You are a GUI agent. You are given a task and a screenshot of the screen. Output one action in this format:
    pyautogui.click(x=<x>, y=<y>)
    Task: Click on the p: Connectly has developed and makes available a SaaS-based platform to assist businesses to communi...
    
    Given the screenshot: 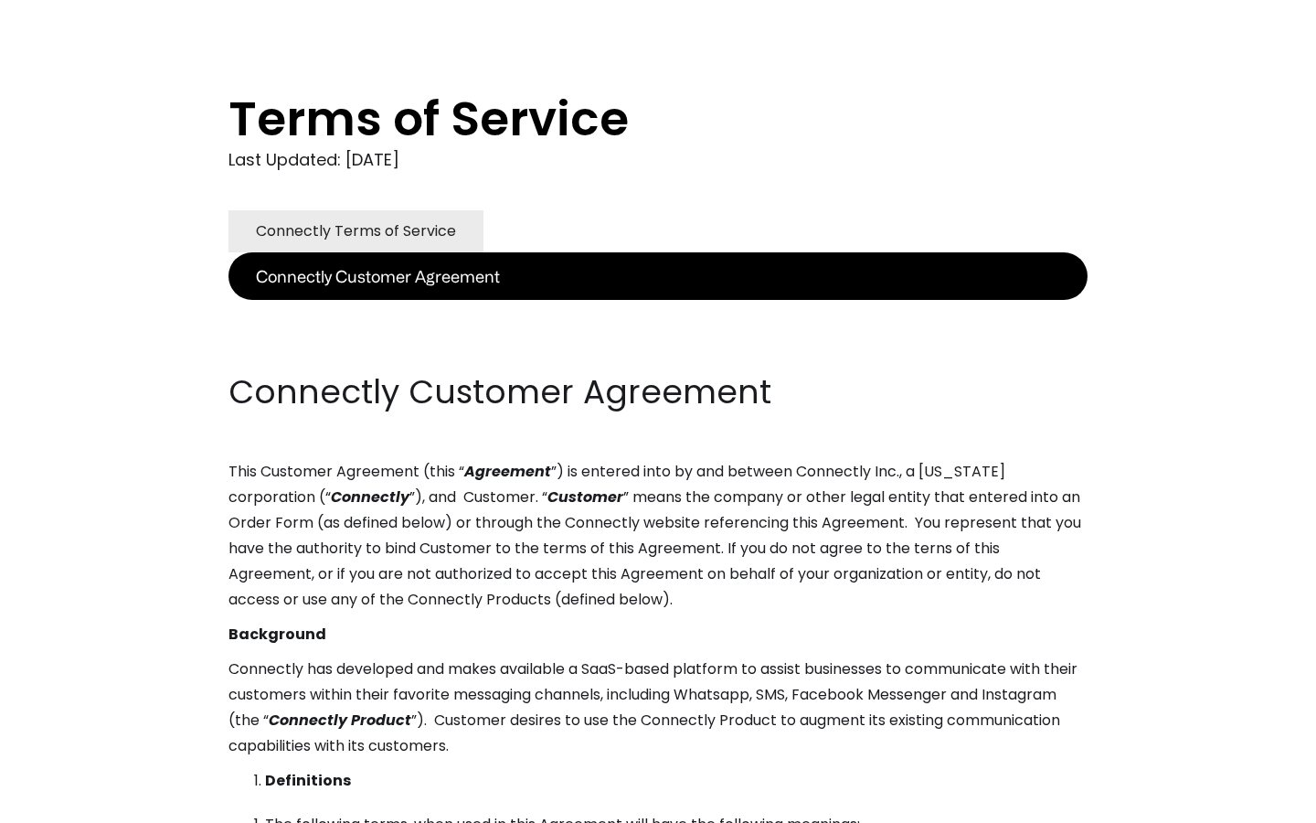 What is the action you would take?
    pyautogui.click(x=658, y=707)
    